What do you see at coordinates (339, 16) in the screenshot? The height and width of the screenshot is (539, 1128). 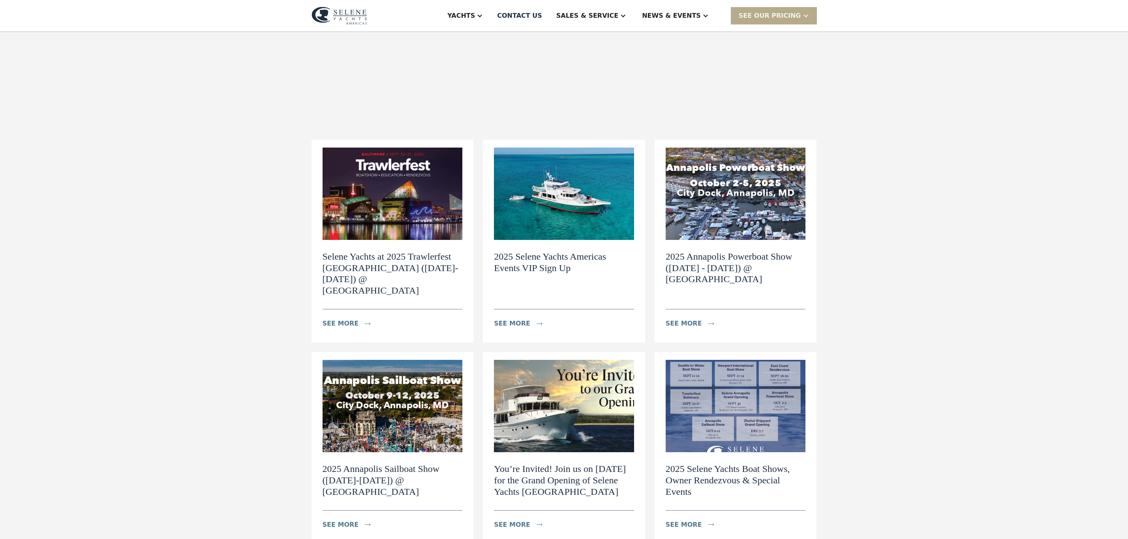 I see `img: logo` at bounding box center [339, 16].